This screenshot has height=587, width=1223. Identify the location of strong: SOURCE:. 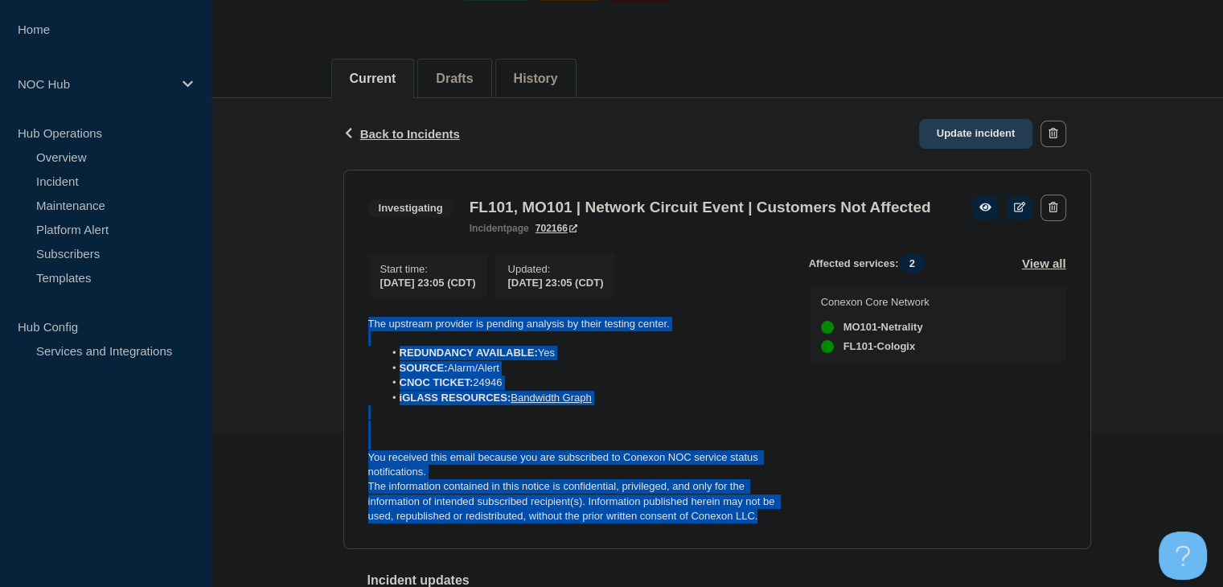
(424, 367).